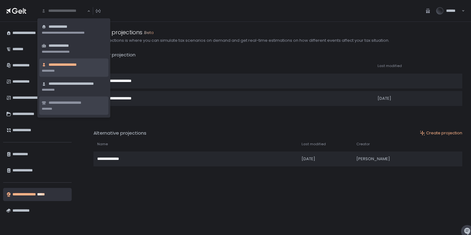 The image size is (471, 235). Describe the element at coordinates (64, 11) in the screenshot. I see `input: Search for option` at that location.